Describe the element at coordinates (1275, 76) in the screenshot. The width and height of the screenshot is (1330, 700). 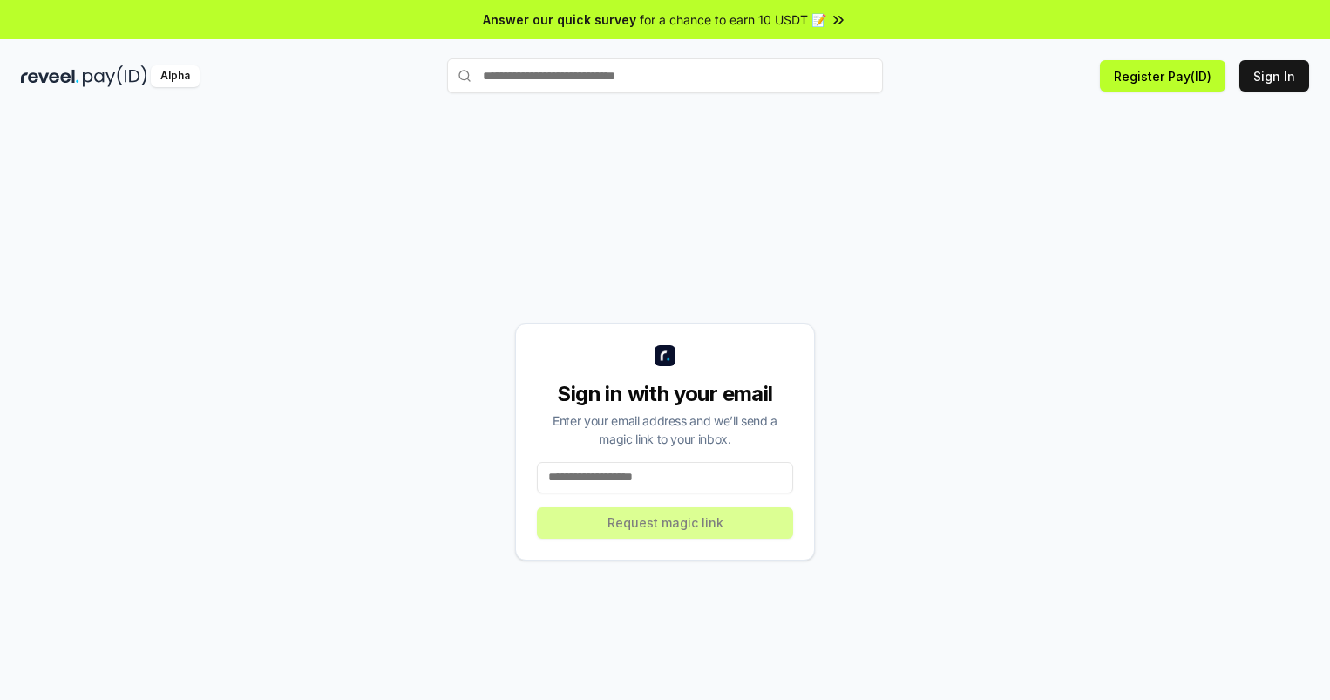
I see `button: Sign In` at that location.